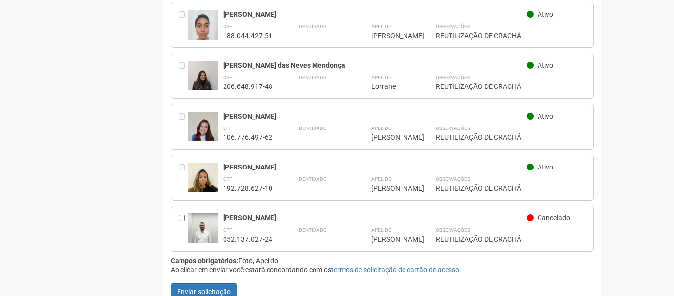 This screenshot has height=296, width=674. I want to click on strong: Campos obrigatórios:, so click(204, 261).